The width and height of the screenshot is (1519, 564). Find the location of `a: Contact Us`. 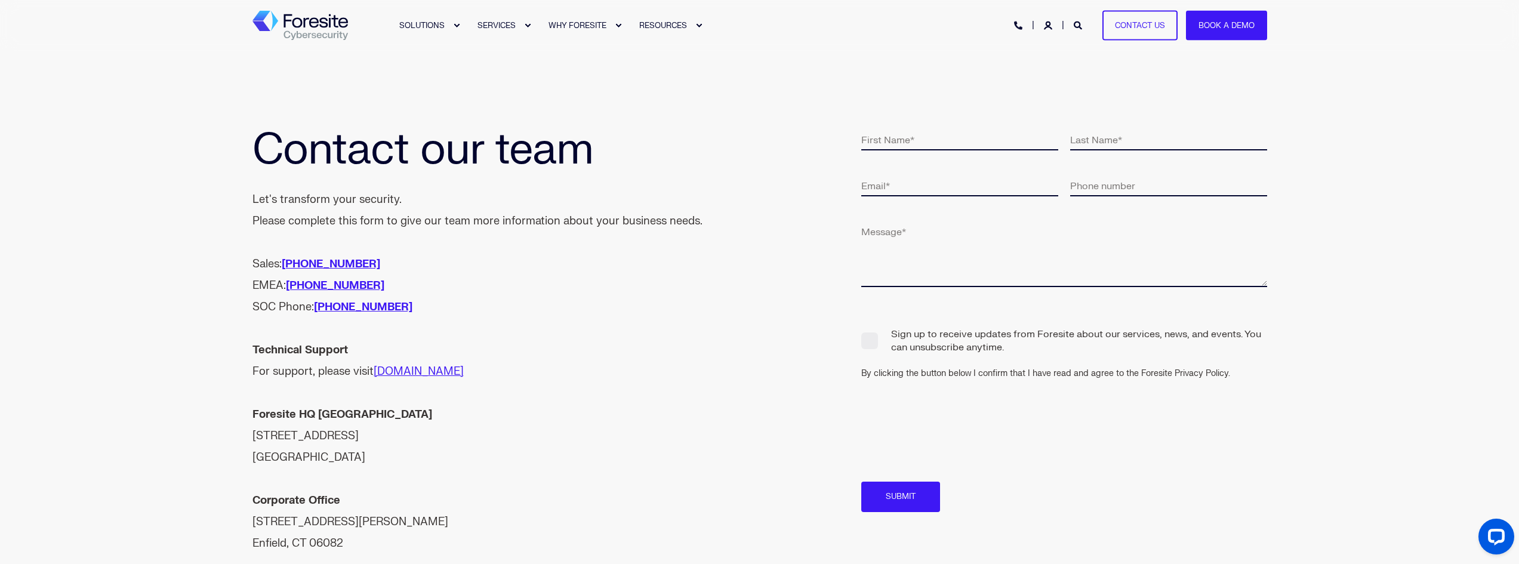

a: Contact Us is located at coordinates (1140, 25).